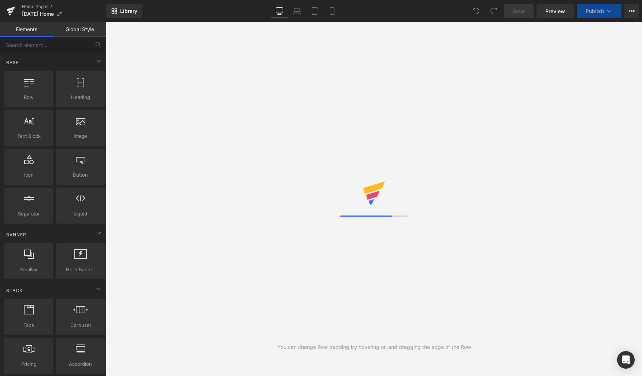  I want to click on span: Base, so click(12, 62).